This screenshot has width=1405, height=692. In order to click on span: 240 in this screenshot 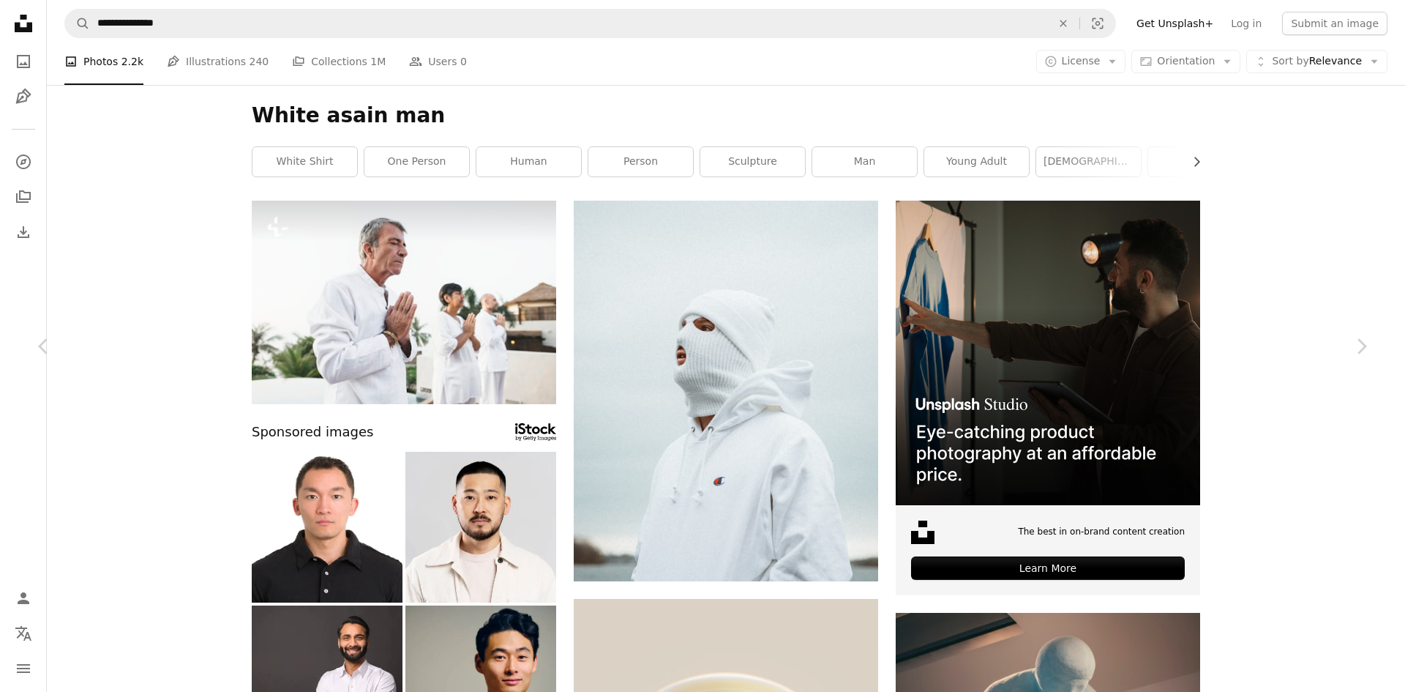, I will do `click(259, 61)`.